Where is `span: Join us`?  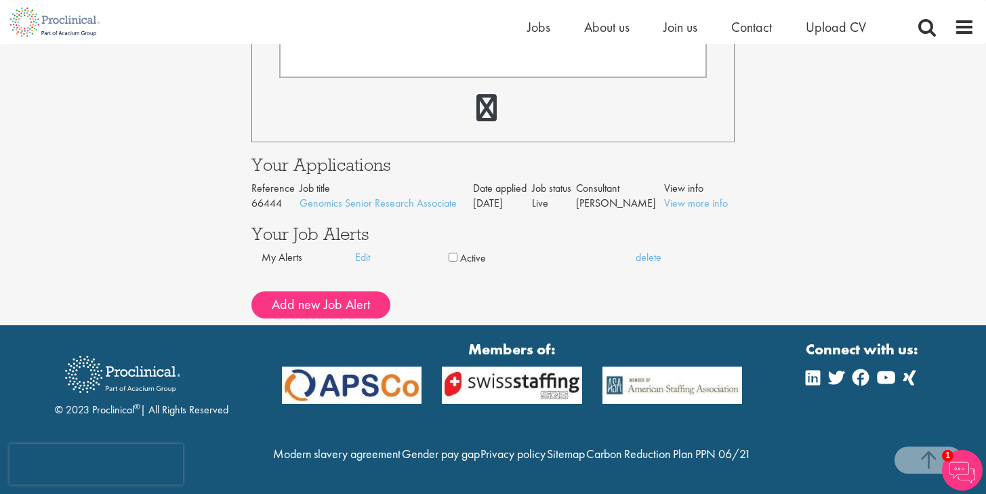 span: Join us is located at coordinates (681, 27).